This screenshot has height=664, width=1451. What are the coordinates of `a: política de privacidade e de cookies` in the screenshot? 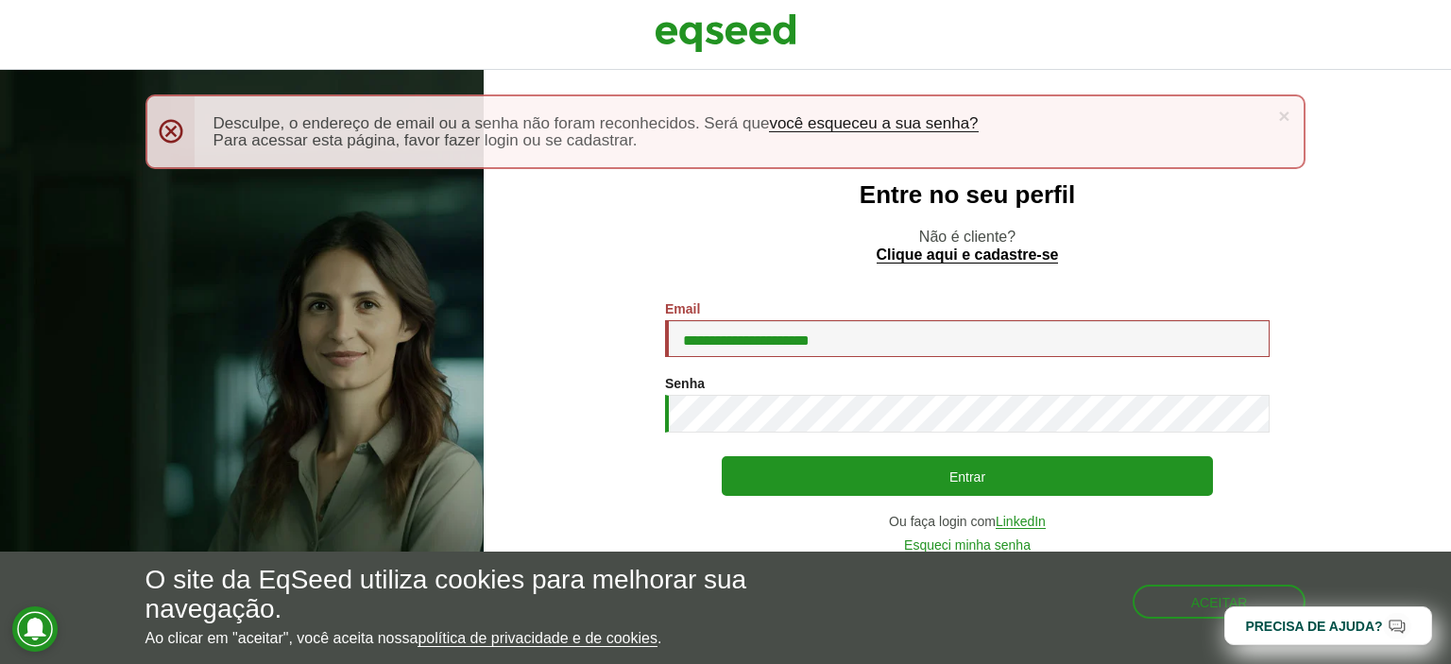 It's located at (538, 639).